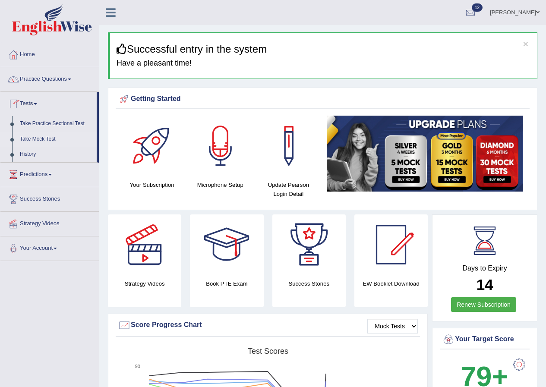 The image size is (546, 387). I want to click on a: Tests, so click(48, 103).